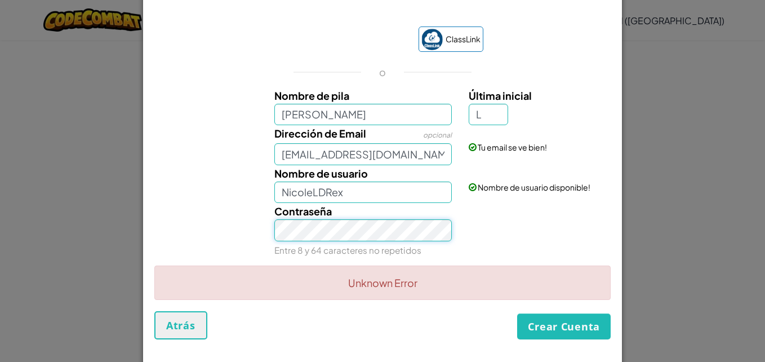 Image resolution: width=765 pixels, height=362 pixels. I want to click on span: Contraseña, so click(303, 211).